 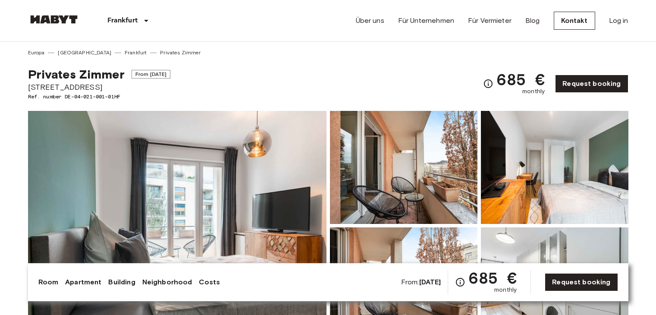 I want to click on a: Für Unternehmen, so click(x=426, y=21).